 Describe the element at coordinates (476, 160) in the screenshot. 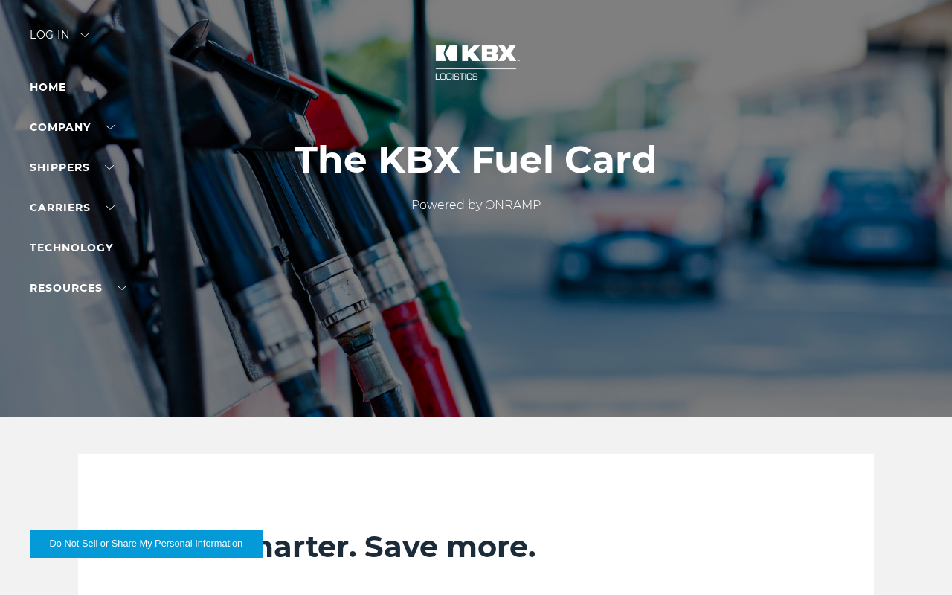

I see `h1: The KBX Fuel Card` at that location.